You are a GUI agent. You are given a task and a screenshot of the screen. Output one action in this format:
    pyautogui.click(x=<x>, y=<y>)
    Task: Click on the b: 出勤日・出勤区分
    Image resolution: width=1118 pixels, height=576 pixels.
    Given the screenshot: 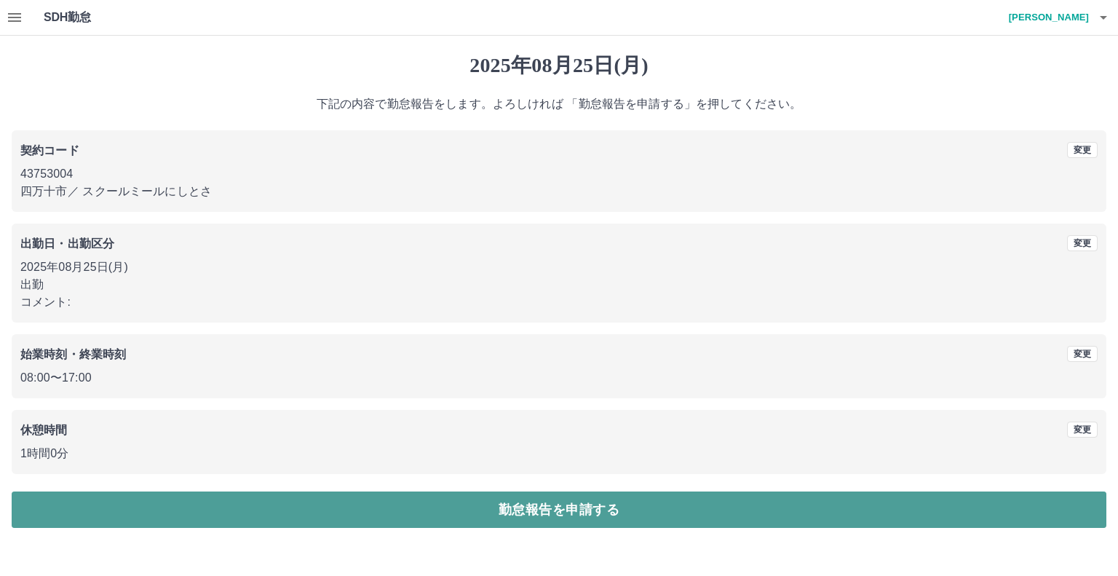 What is the action you would take?
    pyautogui.click(x=67, y=243)
    